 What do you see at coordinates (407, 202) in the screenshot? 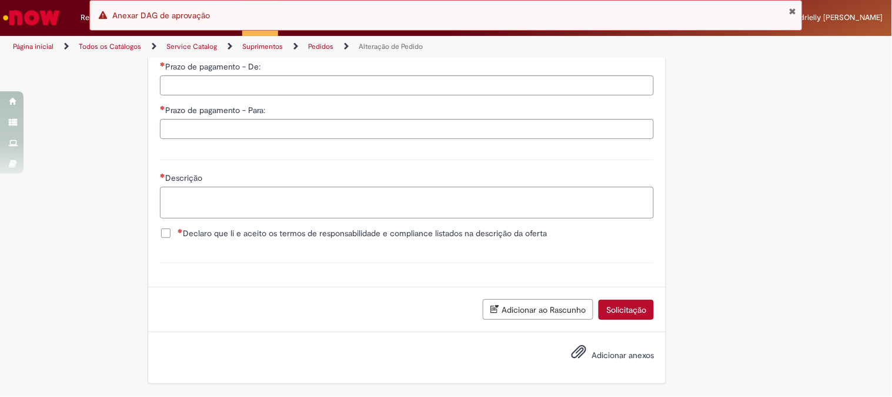
I see `textarea: Descrição` at bounding box center [407, 202].